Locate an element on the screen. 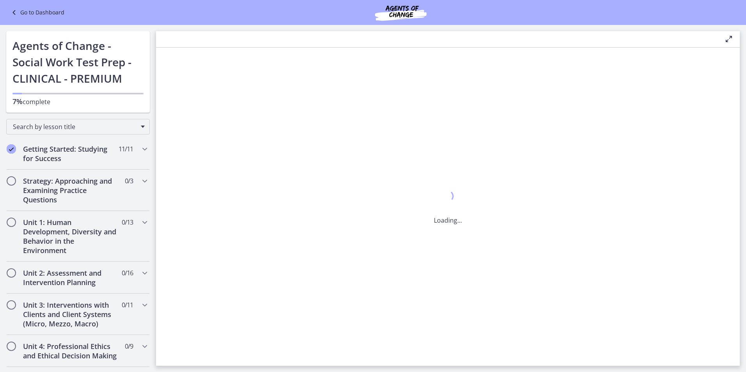 This screenshot has width=746, height=372. span: Search by lesson title is located at coordinates (75, 127).